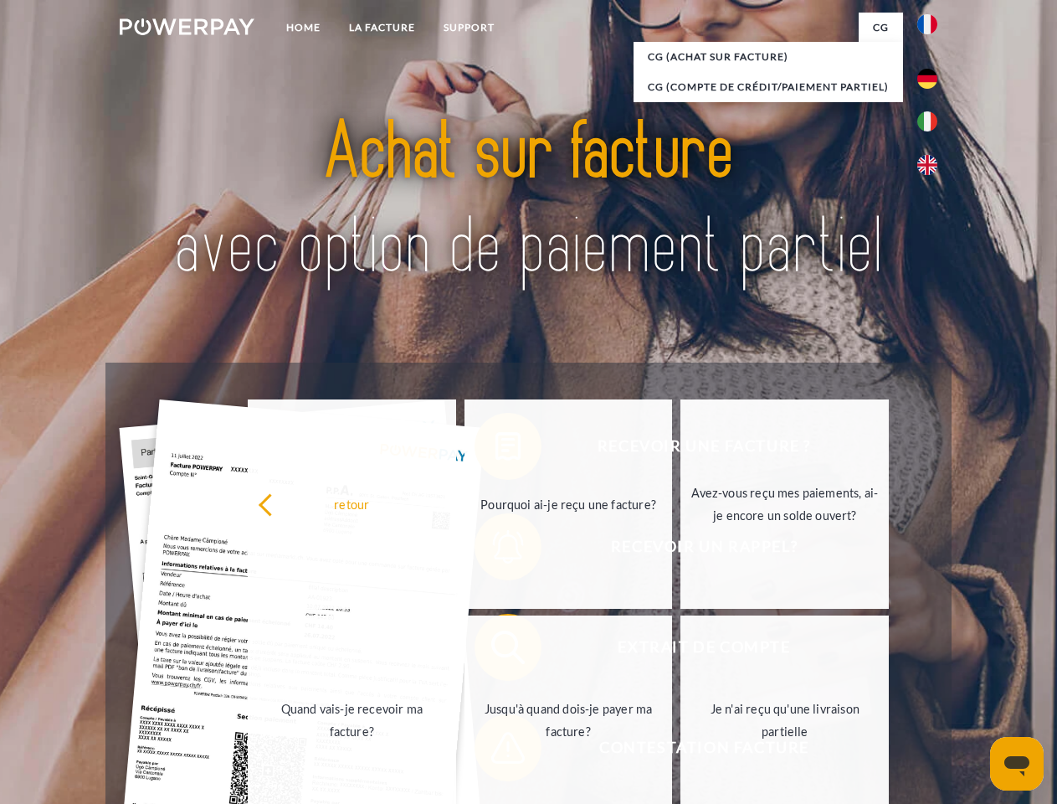 The height and width of the screenshot is (804, 1057). Describe the element at coordinates (881, 28) in the screenshot. I see `a: CG` at that location.